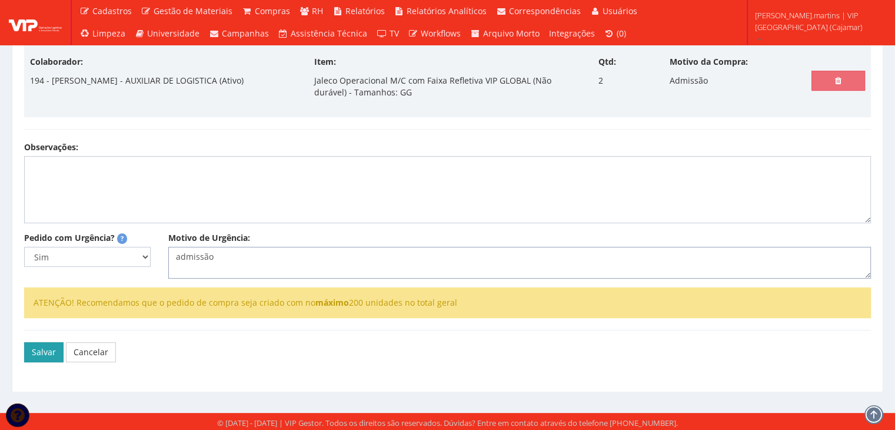 Image resolution: width=895 pixels, height=430 pixels. Describe the element at coordinates (615, 34) in the screenshot. I see `a: (0)` at that location.